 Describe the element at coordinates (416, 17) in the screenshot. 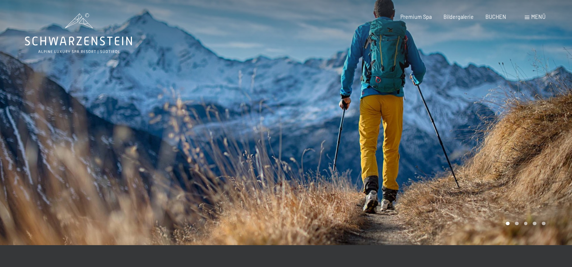

I see `a: Premium Spa` at that location.